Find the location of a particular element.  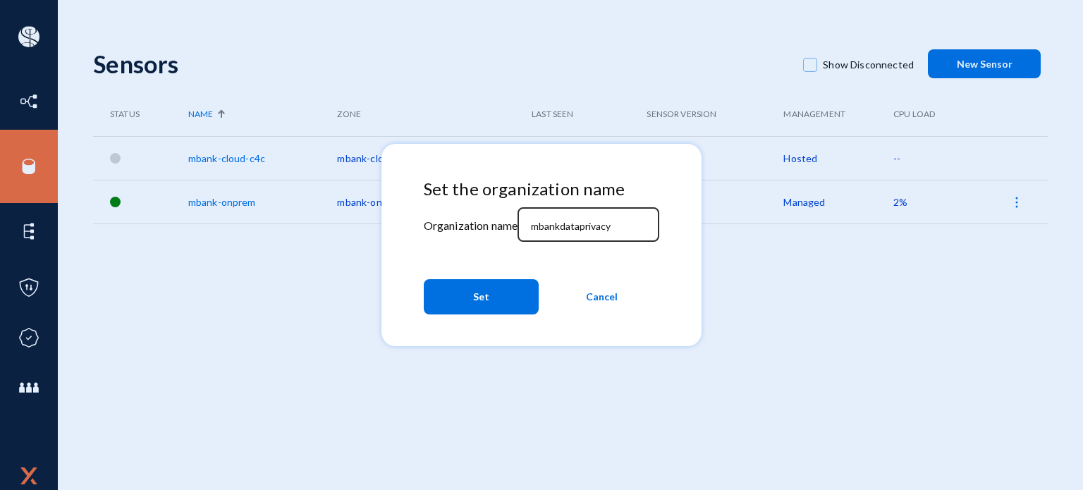

h4: Set the organization name is located at coordinates (542, 189).